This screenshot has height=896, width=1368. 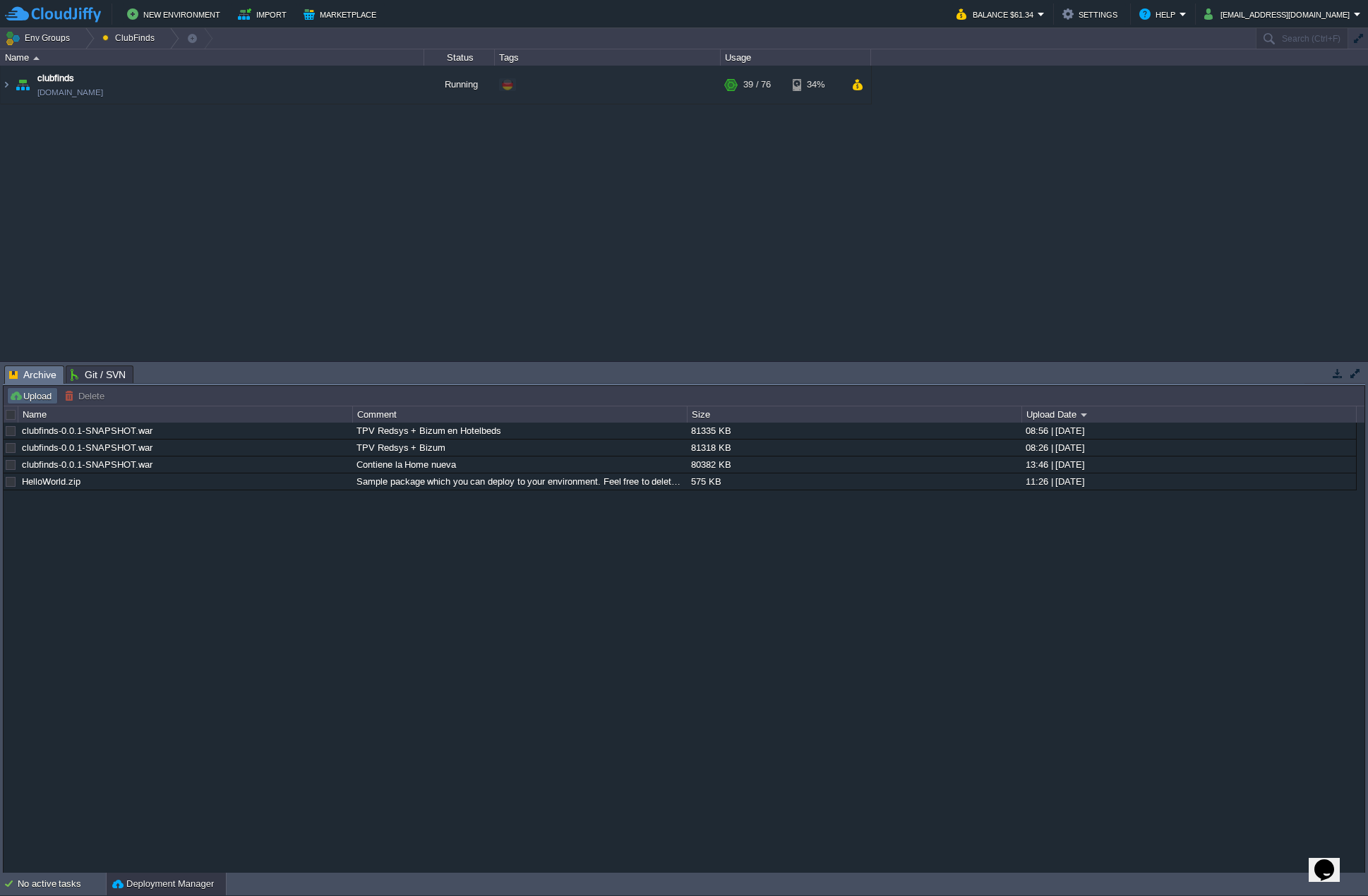 What do you see at coordinates (55, 79) in the screenshot?
I see `a: clubfinds` at bounding box center [55, 79].